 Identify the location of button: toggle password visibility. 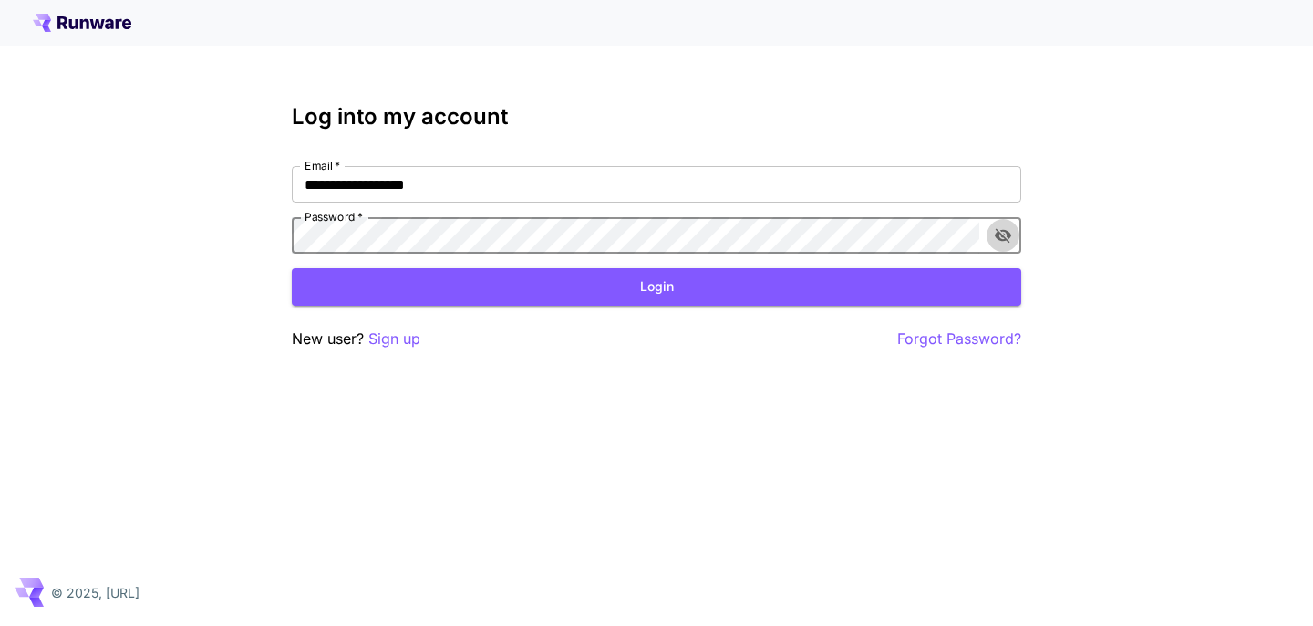
(1003, 235).